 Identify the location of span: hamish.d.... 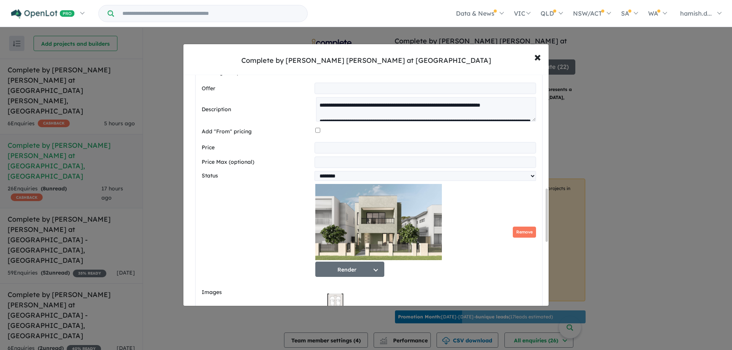
(696, 13).